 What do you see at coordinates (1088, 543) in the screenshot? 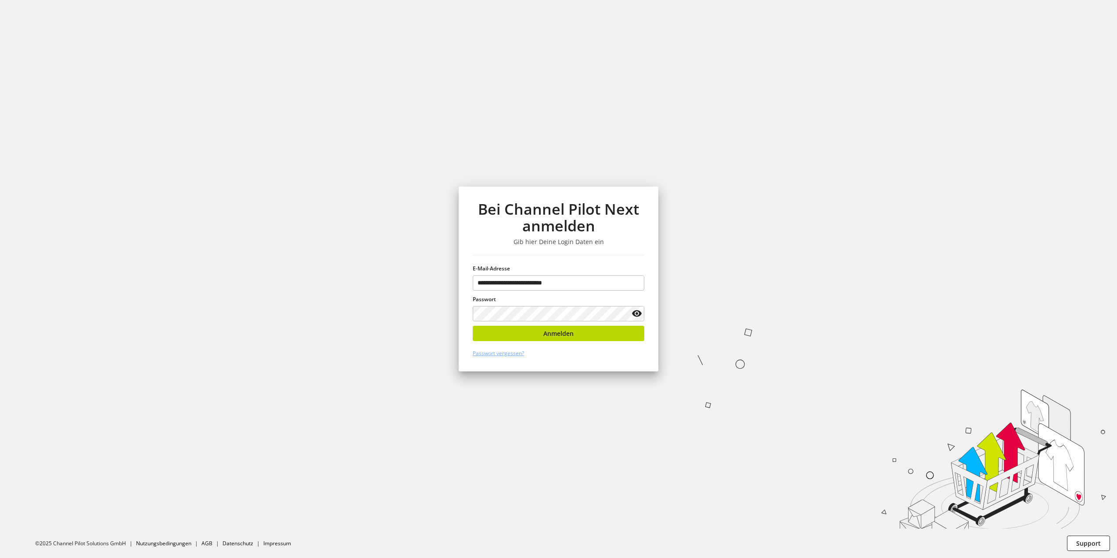
I see `button: Support` at bounding box center [1088, 543].